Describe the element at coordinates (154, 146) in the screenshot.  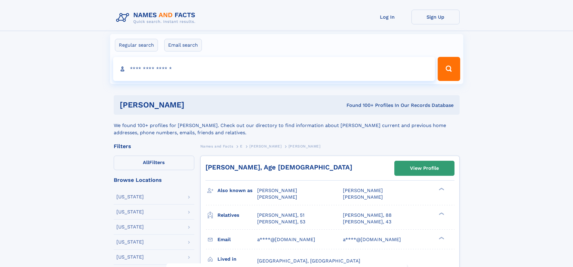
I see `div: Filters` at that location.